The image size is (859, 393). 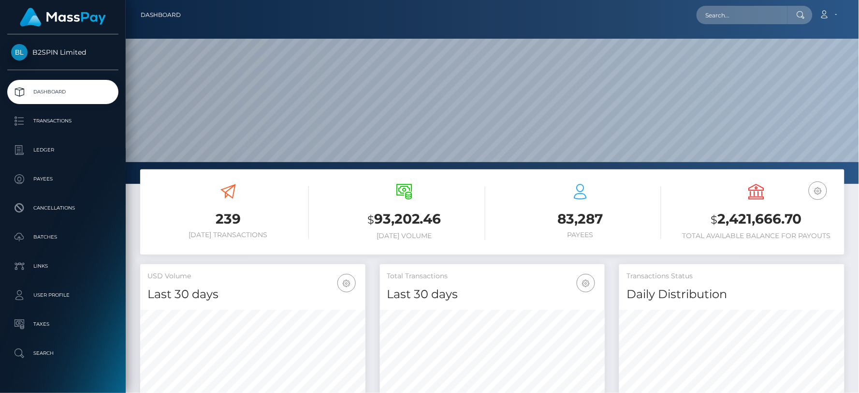 What do you see at coordinates (63, 179) in the screenshot?
I see `a: Payees` at bounding box center [63, 179].